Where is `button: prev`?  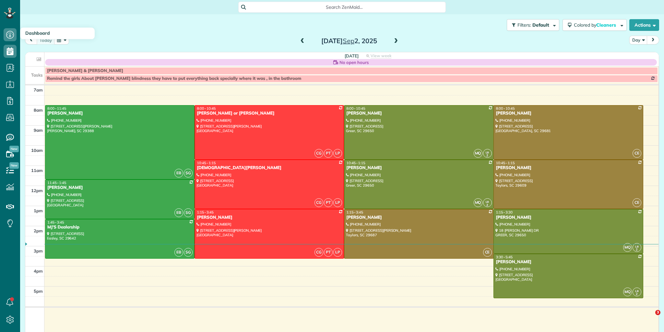
button: prev is located at coordinates (31, 40).